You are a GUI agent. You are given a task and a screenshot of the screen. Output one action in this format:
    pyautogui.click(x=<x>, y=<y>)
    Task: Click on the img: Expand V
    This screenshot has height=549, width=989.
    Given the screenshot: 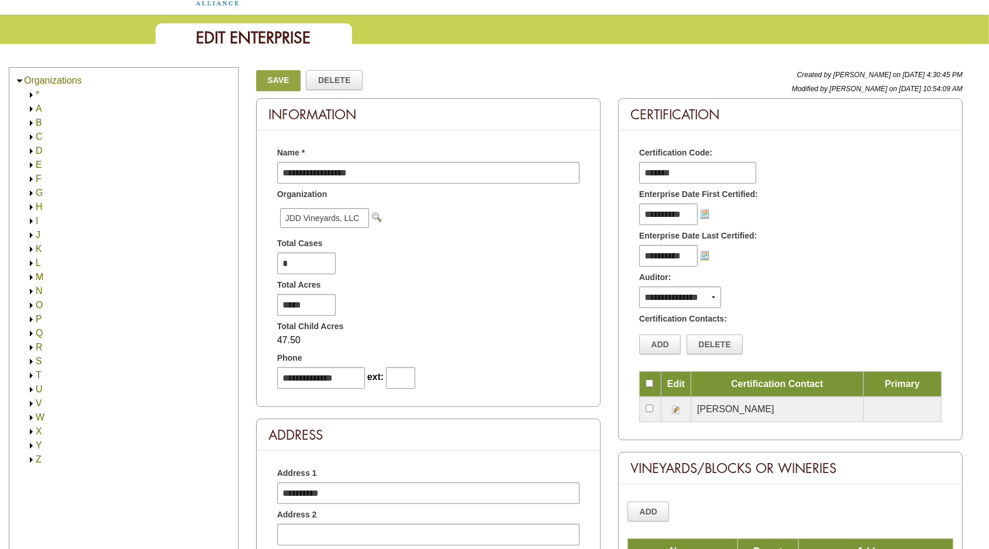 What is the action you would take?
    pyautogui.click(x=31, y=404)
    